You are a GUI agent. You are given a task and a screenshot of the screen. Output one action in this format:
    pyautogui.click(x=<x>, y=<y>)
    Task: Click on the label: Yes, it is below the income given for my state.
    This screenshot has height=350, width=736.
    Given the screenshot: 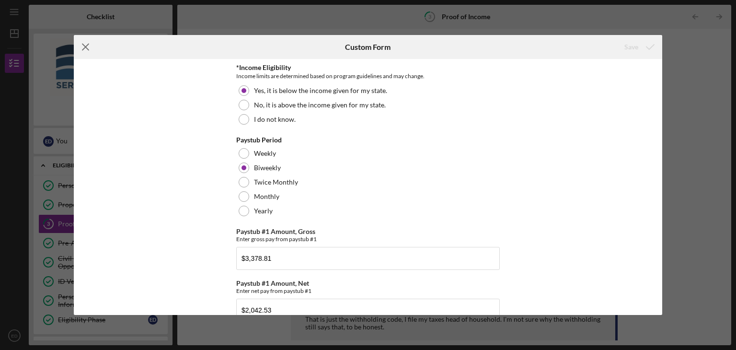 What is the action you would take?
    pyautogui.click(x=321, y=91)
    